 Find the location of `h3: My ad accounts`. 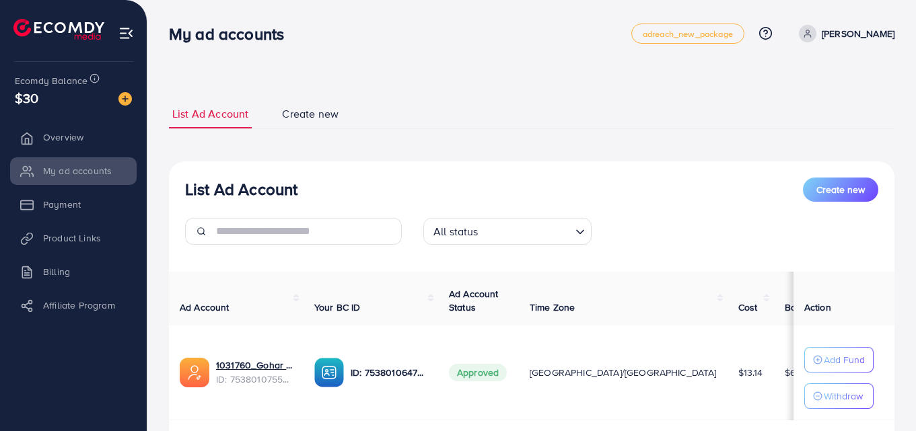

h3: My ad accounts is located at coordinates (231, 34).